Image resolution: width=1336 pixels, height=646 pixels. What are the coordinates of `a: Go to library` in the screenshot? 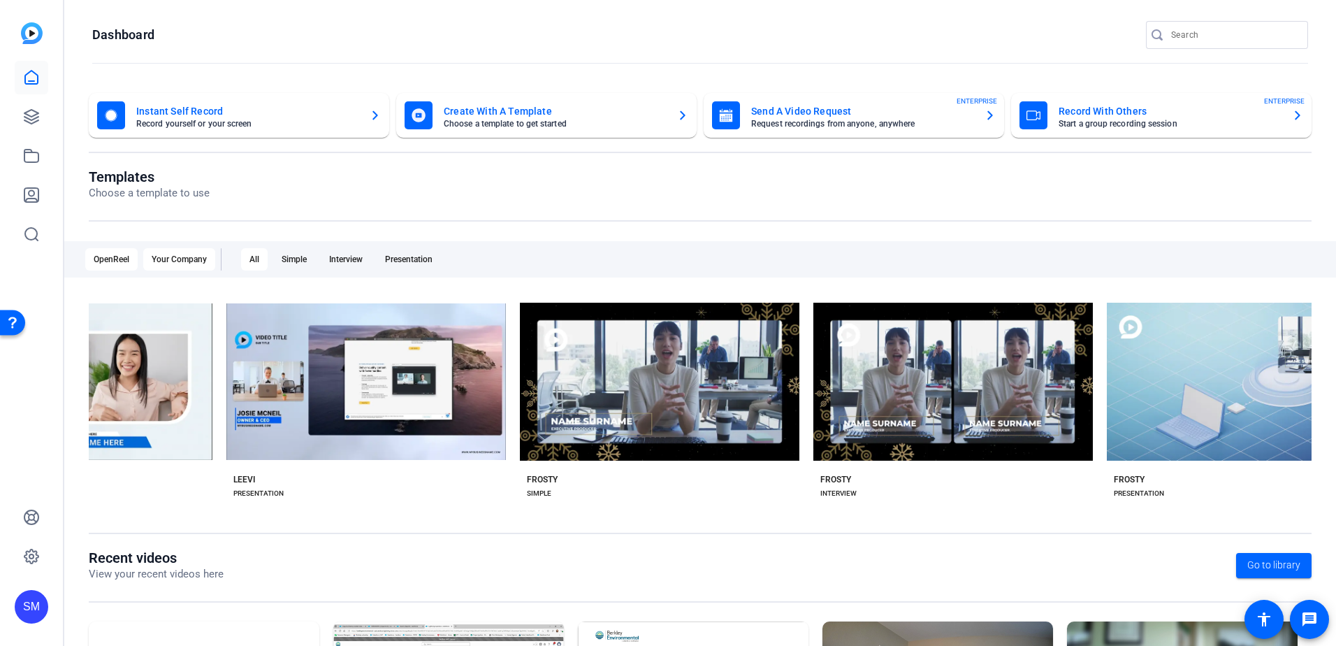 It's located at (1274, 565).